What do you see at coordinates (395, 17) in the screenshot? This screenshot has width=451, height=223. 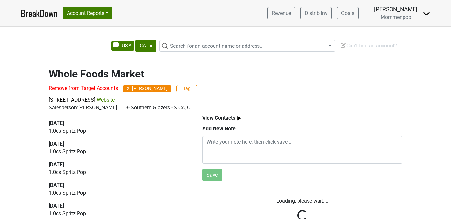 I see `span: Mommenpop` at bounding box center [395, 17].